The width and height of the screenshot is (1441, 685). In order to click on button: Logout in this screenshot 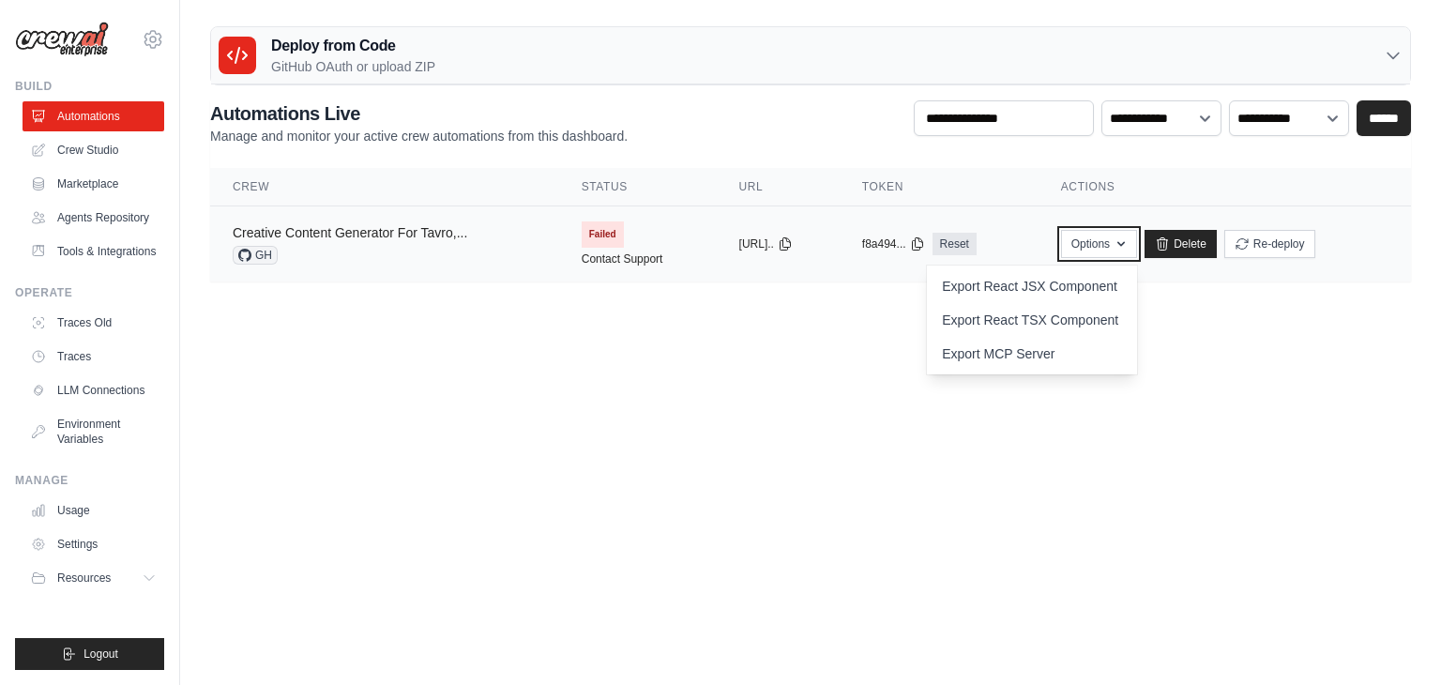, I will do `click(89, 654)`.